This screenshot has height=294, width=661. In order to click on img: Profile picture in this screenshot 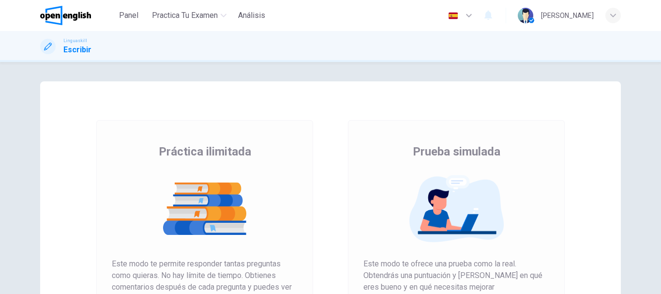, I will do `click(526, 15)`.